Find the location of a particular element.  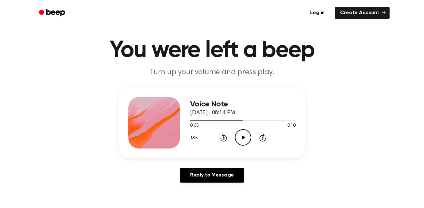

button: 1.0x is located at coordinates (195, 138).